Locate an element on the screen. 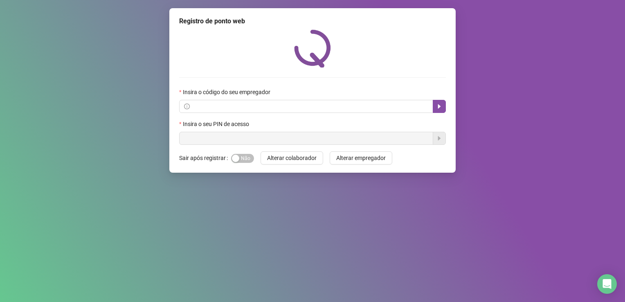 This screenshot has width=625, height=302. span: info-circle is located at coordinates (187, 106).